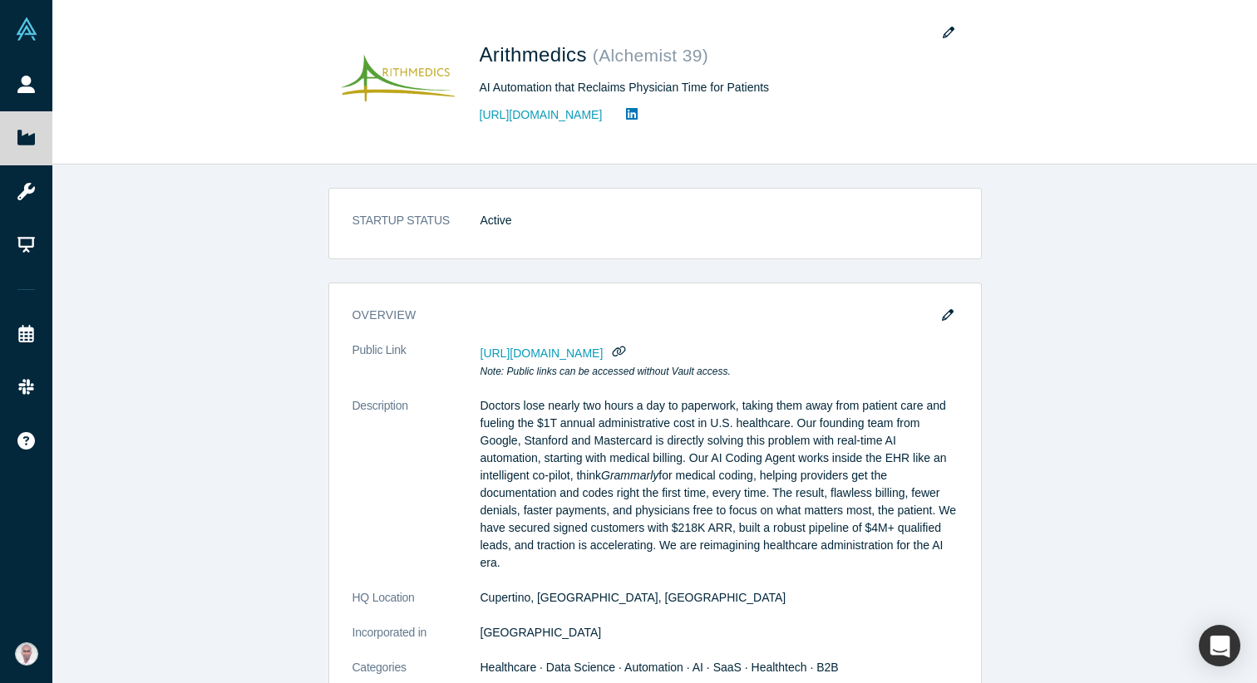 The height and width of the screenshot is (683, 1257). Describe the element at coordinates (416, 607) in the screenshot. I see `dt: HQ Location` at that location.